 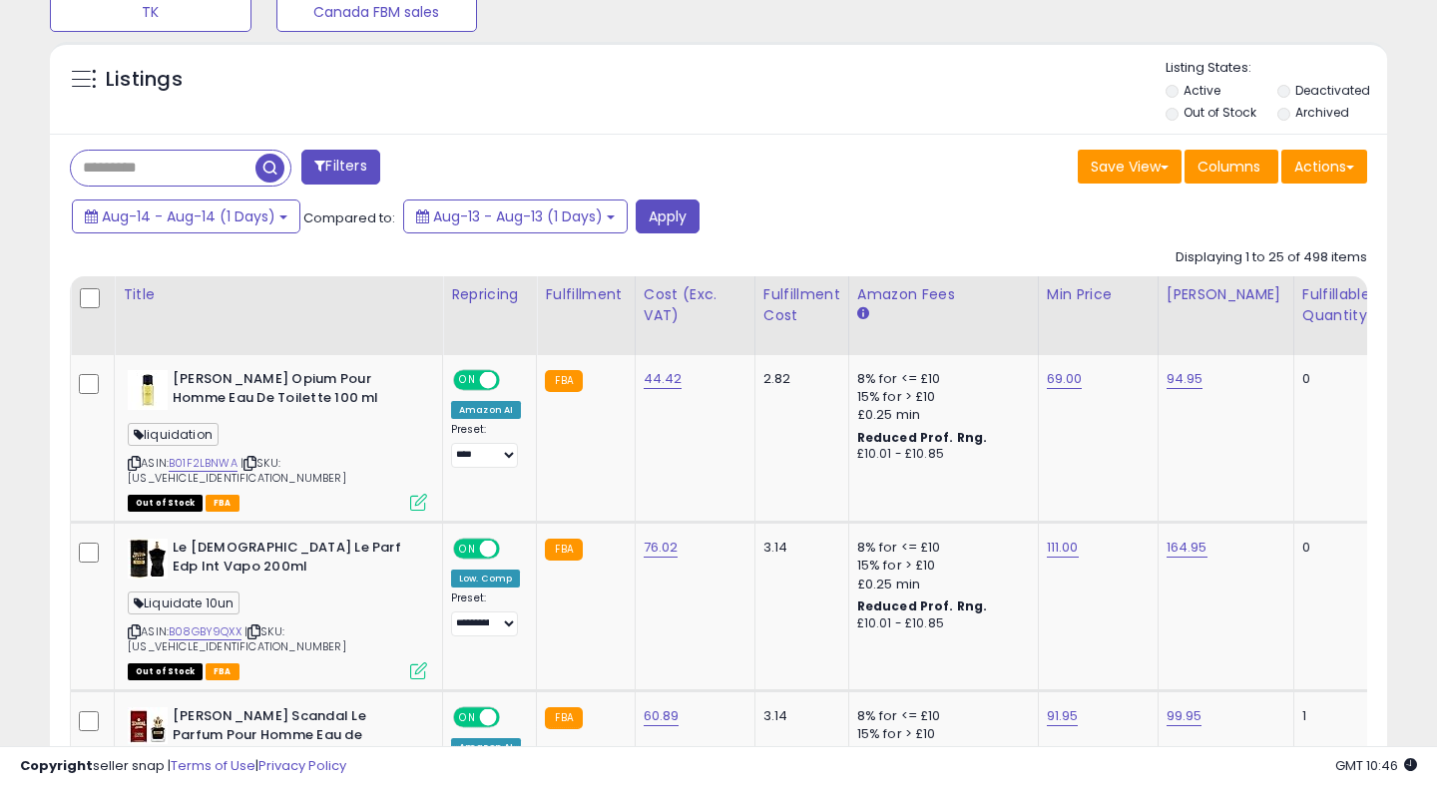 What do you see at coordinates (1324, 167) in the screenshot?
I see `button: Actions` at bounding box center [1324, 167].